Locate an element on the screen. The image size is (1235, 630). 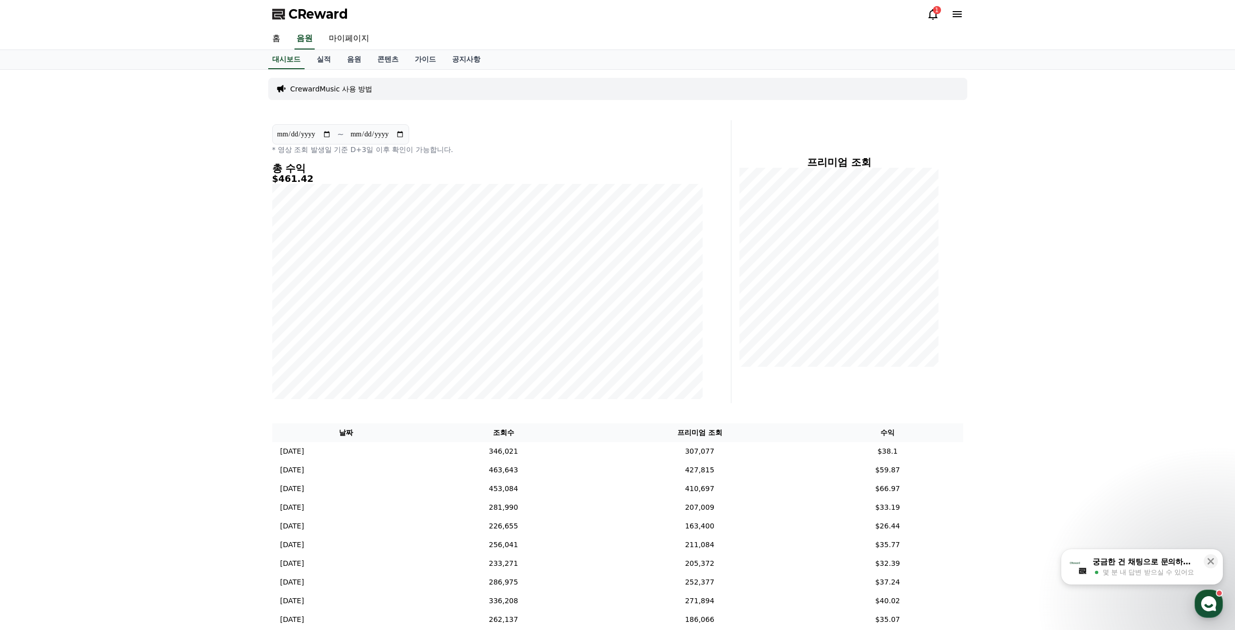
th: 프리미엄 조회 is located at coordinates (699, 432).